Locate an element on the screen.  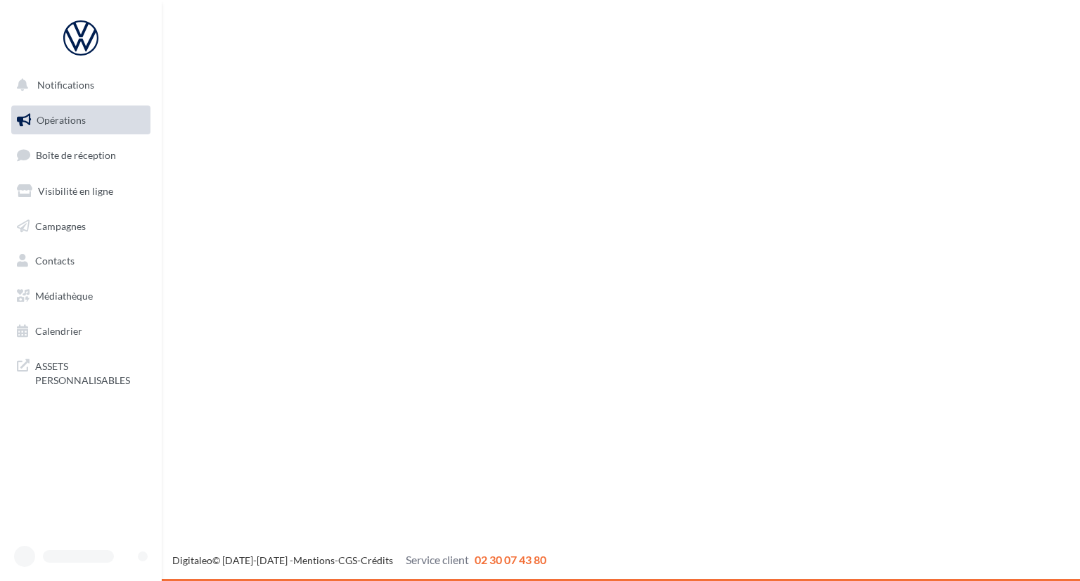
a: CGS is located at coordinates (347, 560).